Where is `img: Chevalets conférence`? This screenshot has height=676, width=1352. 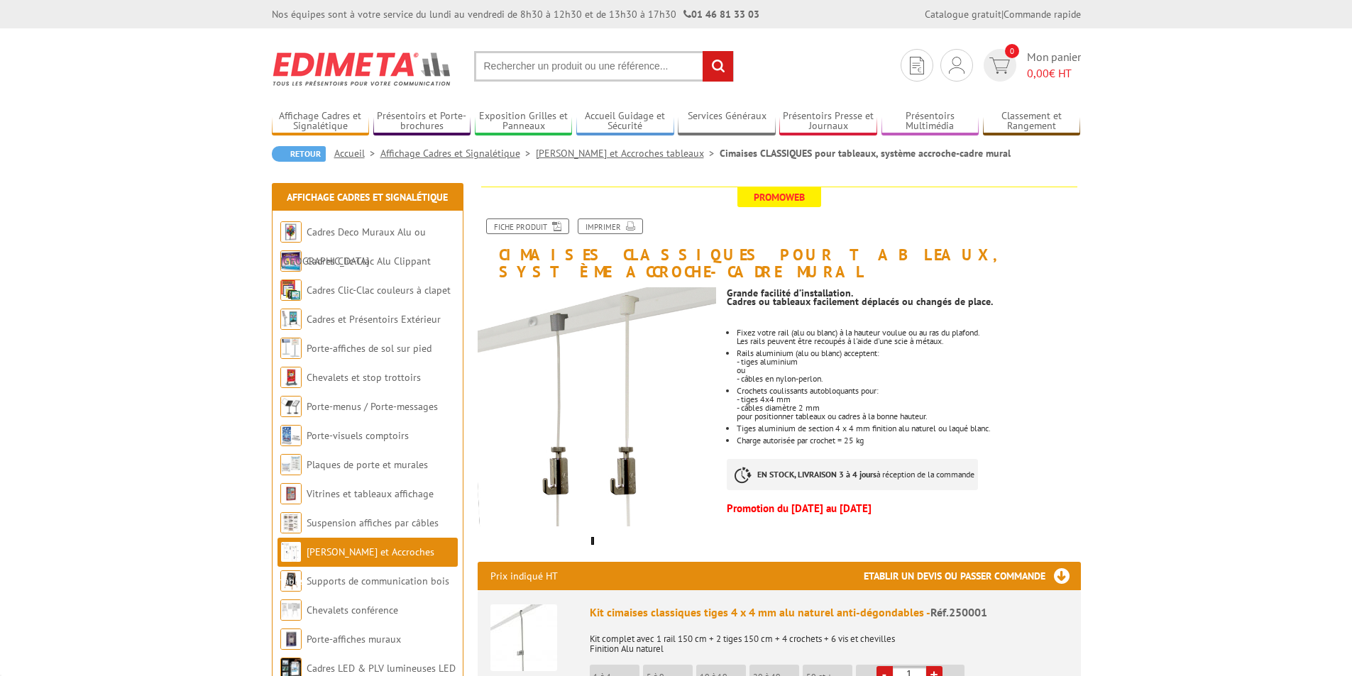 img: Chevalets conférence is located at coordinates (291, 610).